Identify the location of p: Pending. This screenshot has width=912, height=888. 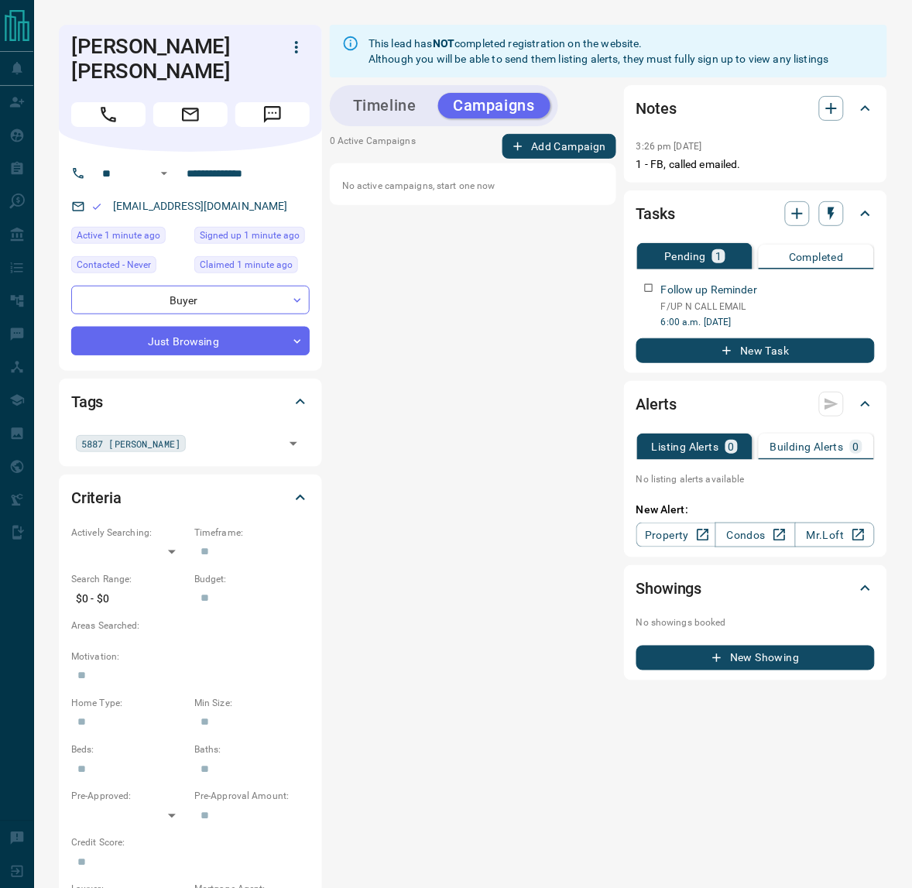
(685, 256).